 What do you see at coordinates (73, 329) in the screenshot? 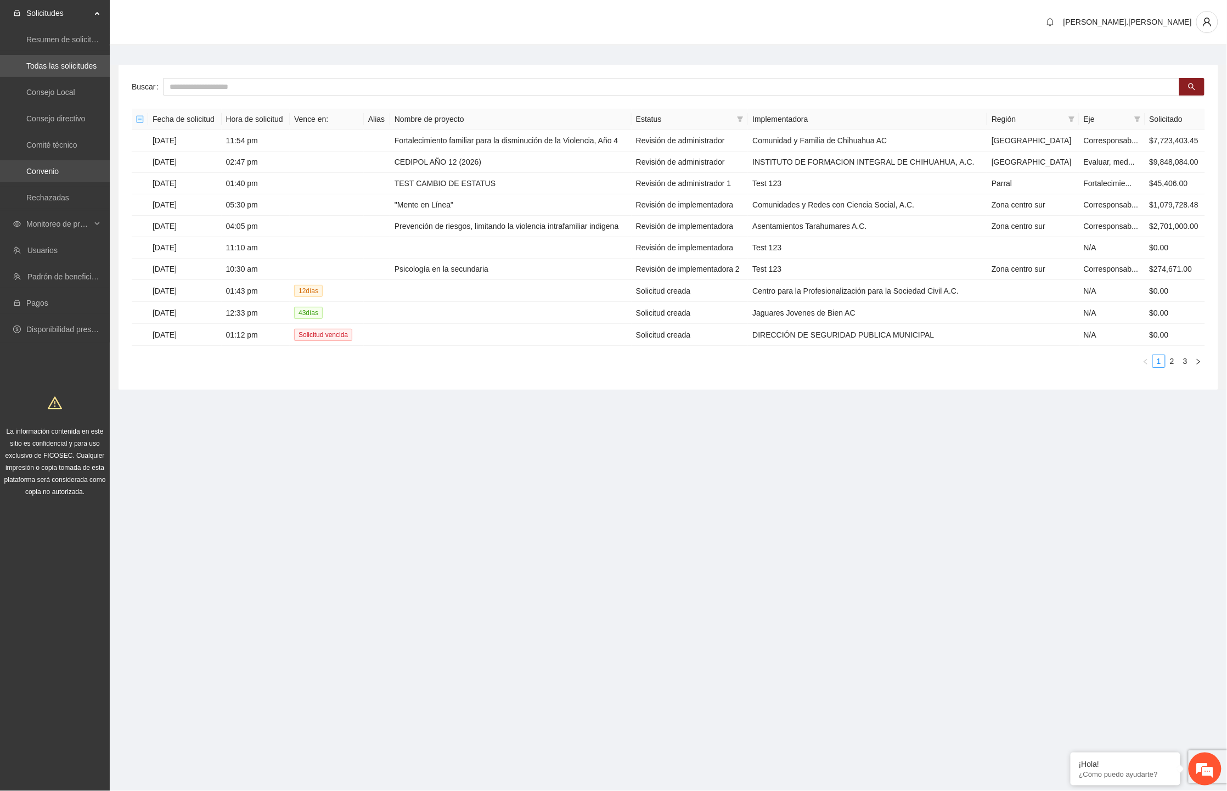
I see `a: Disponibilidad presupuestal` at bounding box center [73, 329].